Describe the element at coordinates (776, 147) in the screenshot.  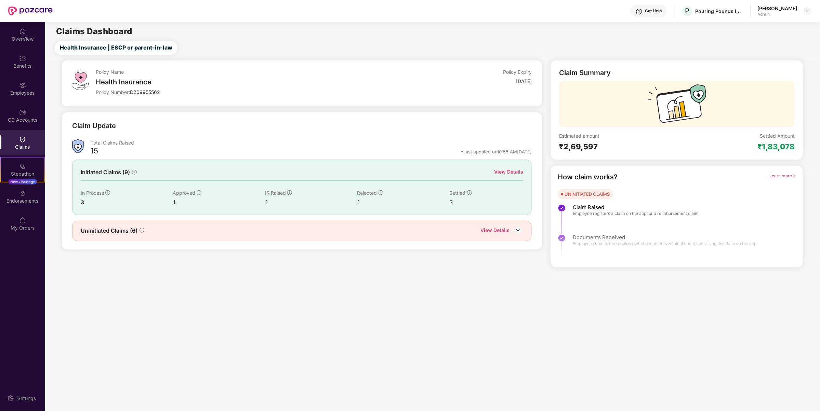
I see `div: ₹1,83,078` at that location.